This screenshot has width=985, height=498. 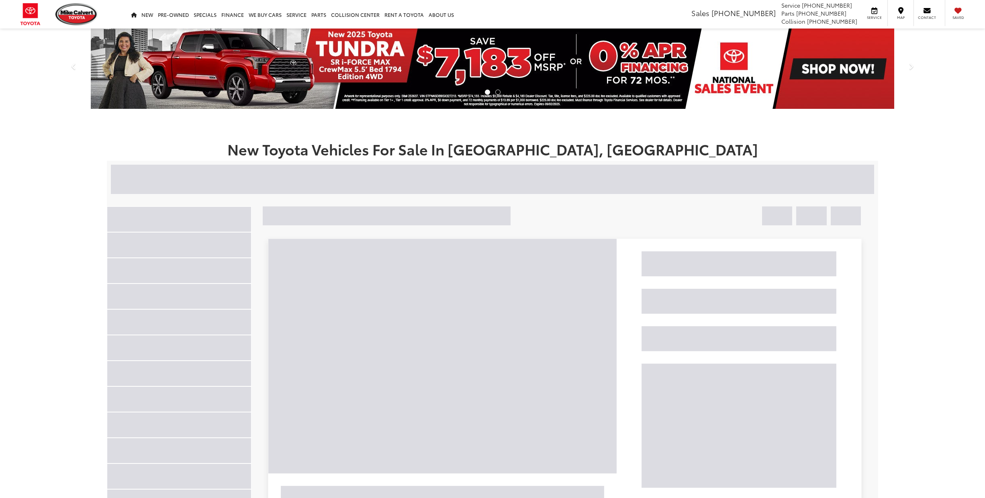 I want to click on span: Map, so click(x=901, y=17).